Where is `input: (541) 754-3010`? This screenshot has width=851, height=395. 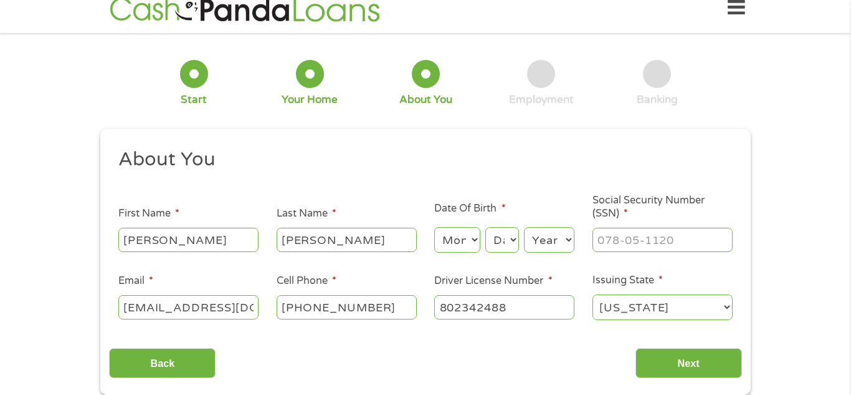
input: (541) 754-3010 is located at coordinates (347, 307).